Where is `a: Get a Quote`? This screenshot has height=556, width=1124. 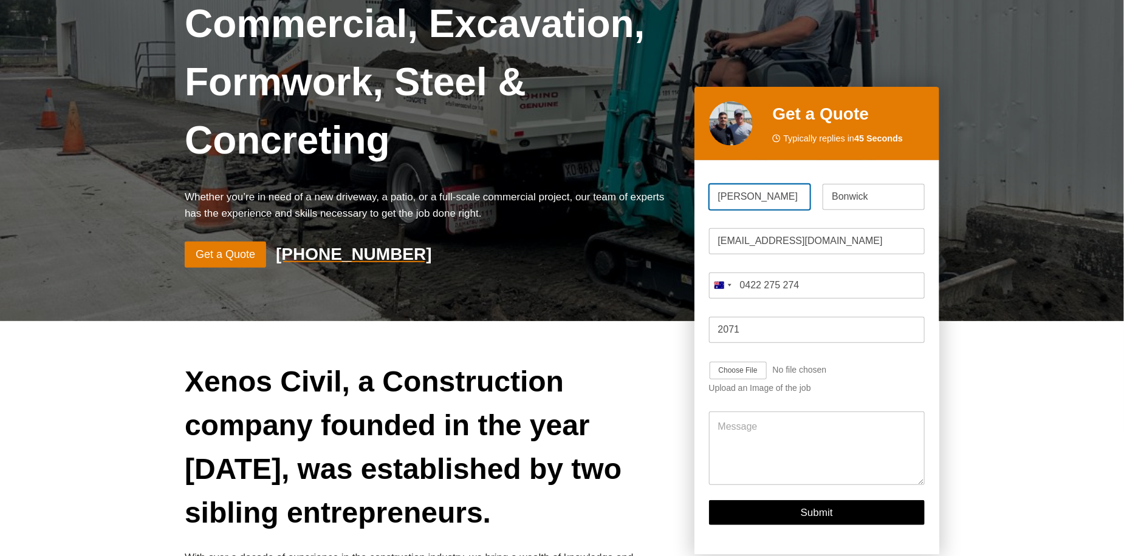 a: Get a Quote is located at coordinates (225, 254).